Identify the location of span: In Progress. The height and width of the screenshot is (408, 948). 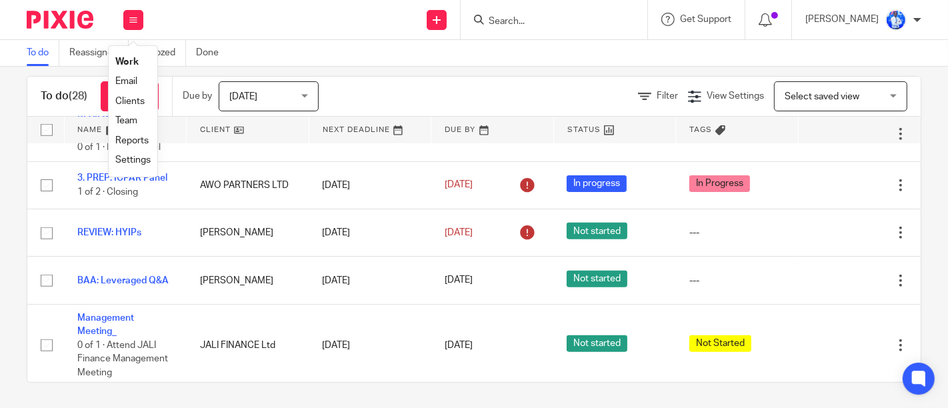
(719, 183).